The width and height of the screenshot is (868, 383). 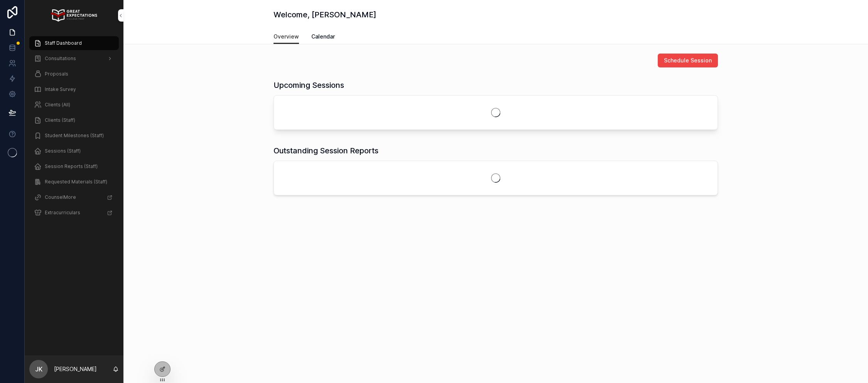 I want to click on a: Proposals, so click(x=74, y=74).